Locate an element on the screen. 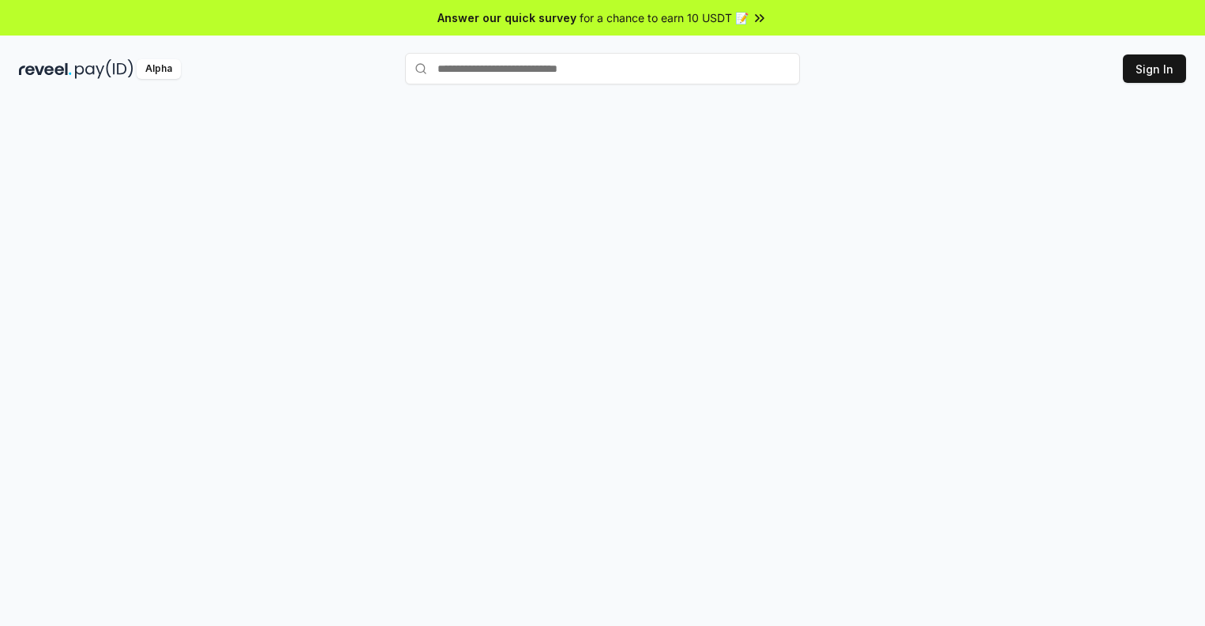  img: reveel_dark is located at coordinates (45, 69).